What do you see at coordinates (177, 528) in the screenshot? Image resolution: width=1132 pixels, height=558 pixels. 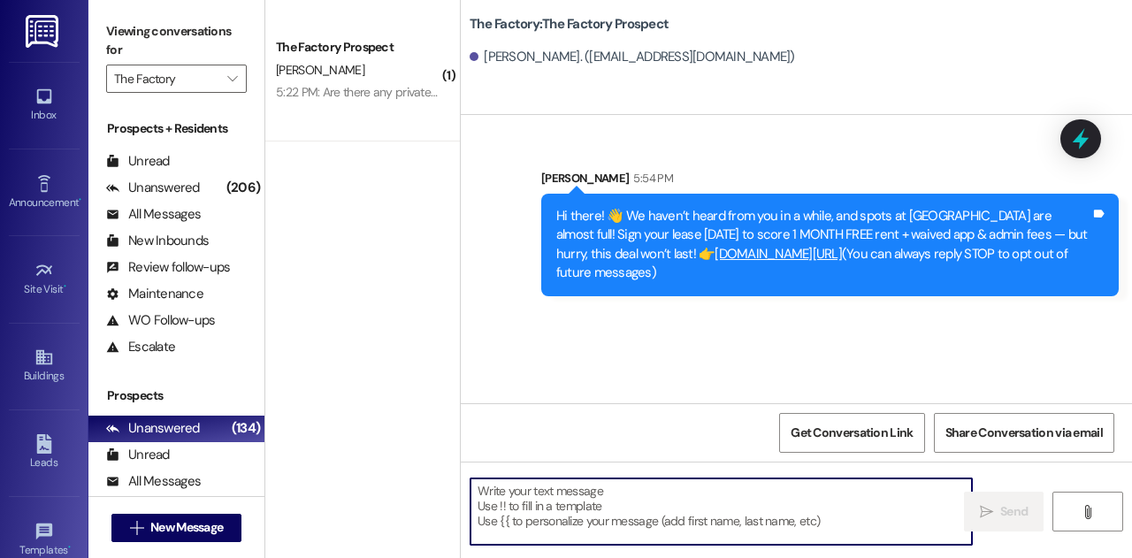 I see `button: New Message` at bounding box center [177, 528].